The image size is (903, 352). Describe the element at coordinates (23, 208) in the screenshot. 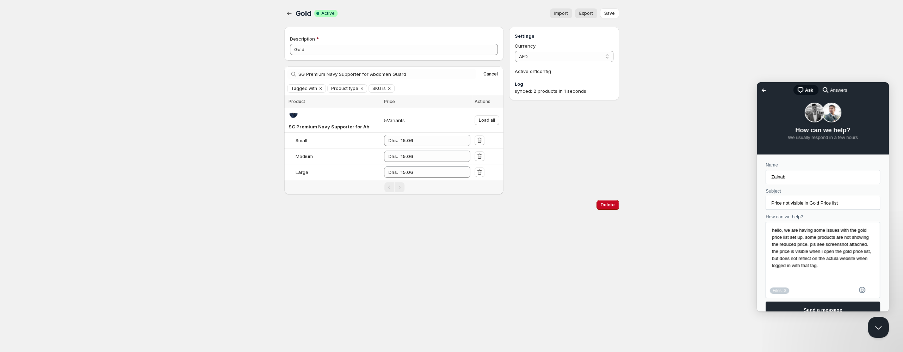

I see `button: Files: 3` at that location.